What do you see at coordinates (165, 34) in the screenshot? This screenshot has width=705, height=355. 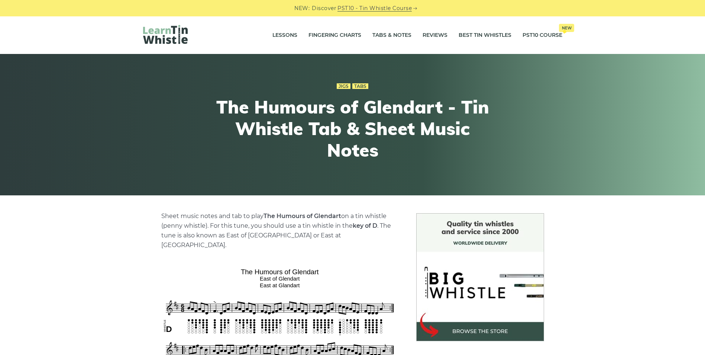 I see `img: LearnTinWhistle.com` at bounding box center [165, 34].